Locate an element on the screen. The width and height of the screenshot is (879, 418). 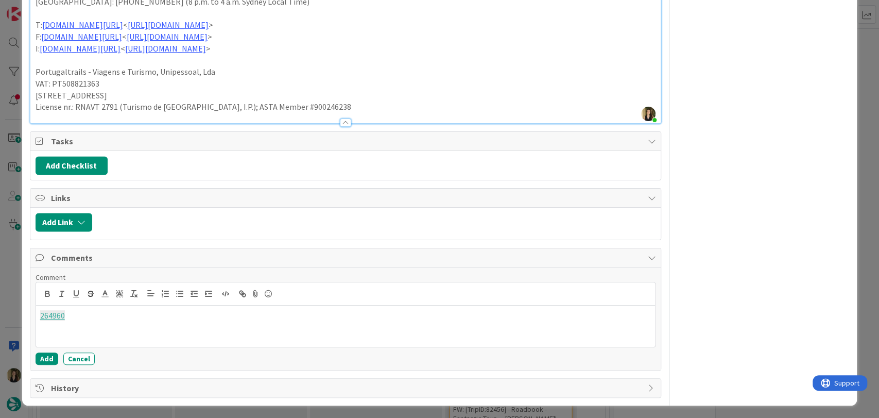
span: Tasks is located at coordinates (347, 141).